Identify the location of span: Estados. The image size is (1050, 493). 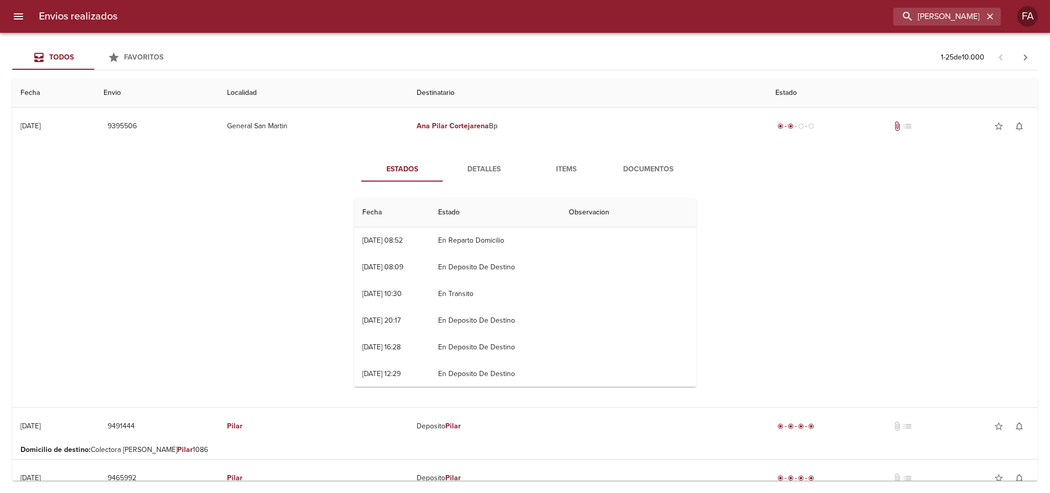
(402, 169).